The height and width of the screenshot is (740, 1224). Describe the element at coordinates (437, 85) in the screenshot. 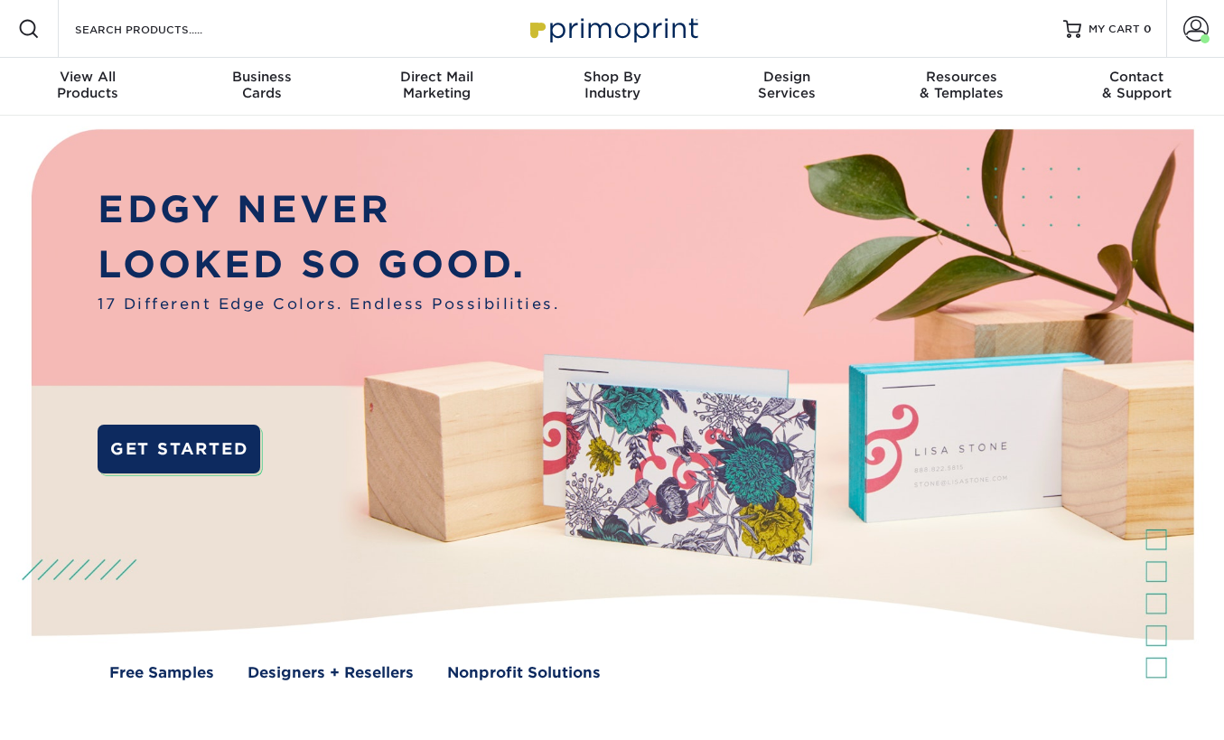

I see `div: Marketing` at that location.